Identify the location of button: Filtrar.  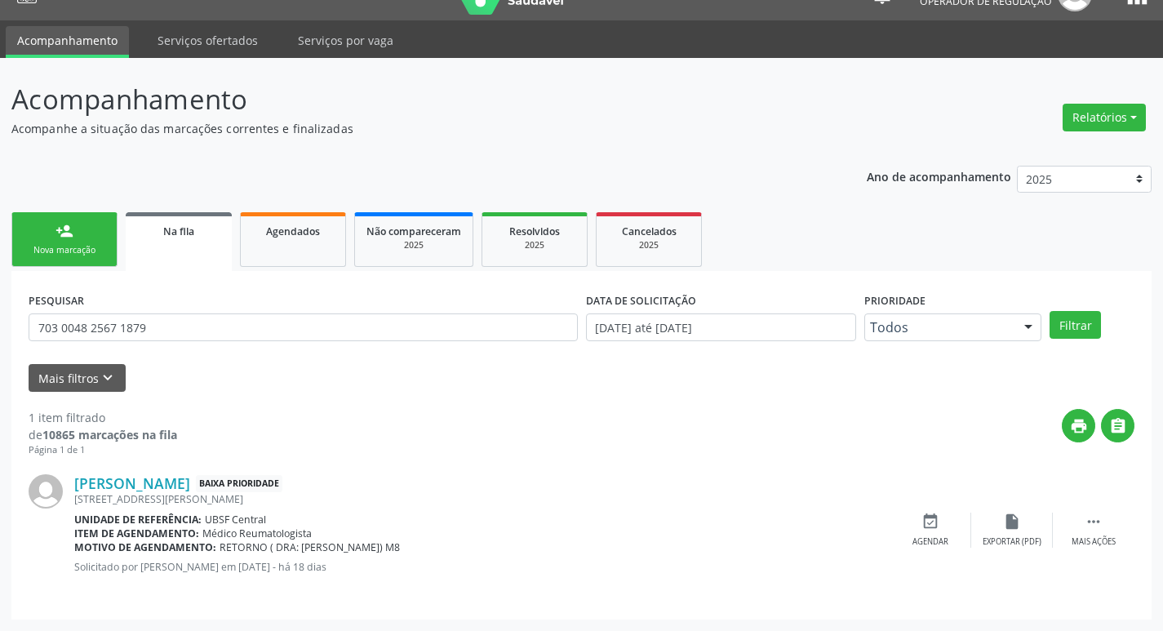
(1075, 325).